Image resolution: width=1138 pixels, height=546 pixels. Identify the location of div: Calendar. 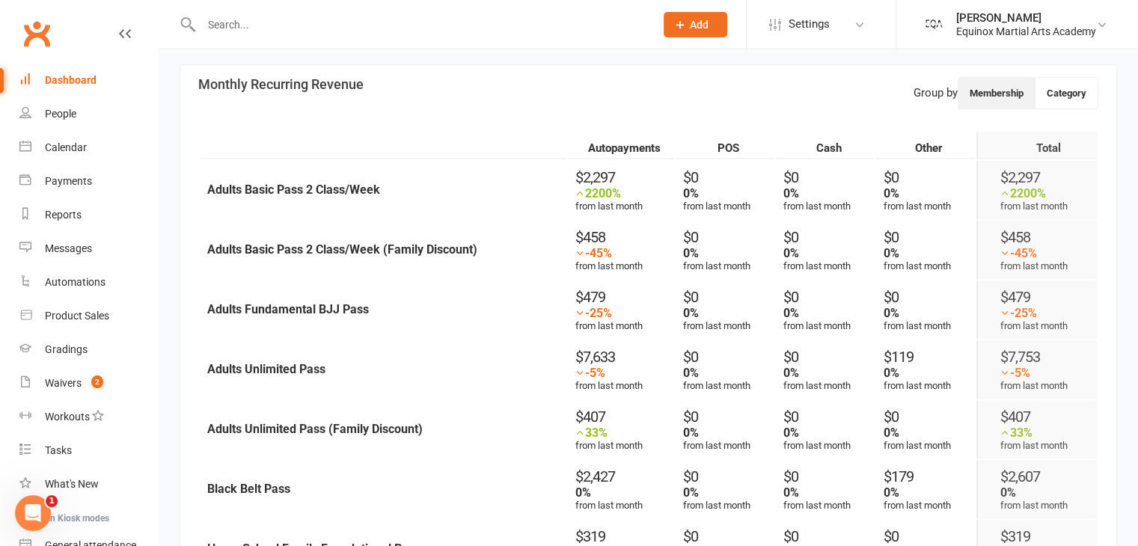
(66, 147).